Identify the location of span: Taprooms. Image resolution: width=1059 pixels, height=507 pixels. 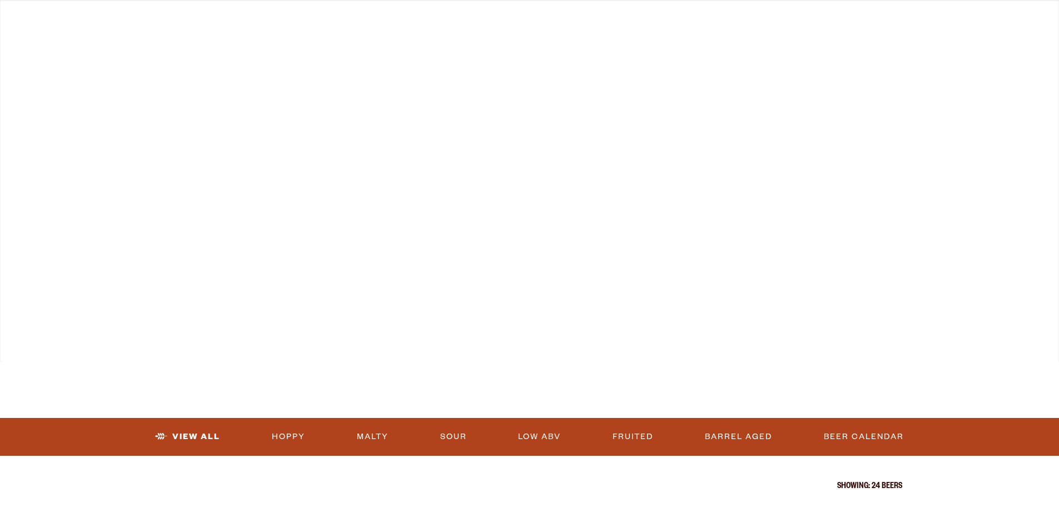
(263, 31).